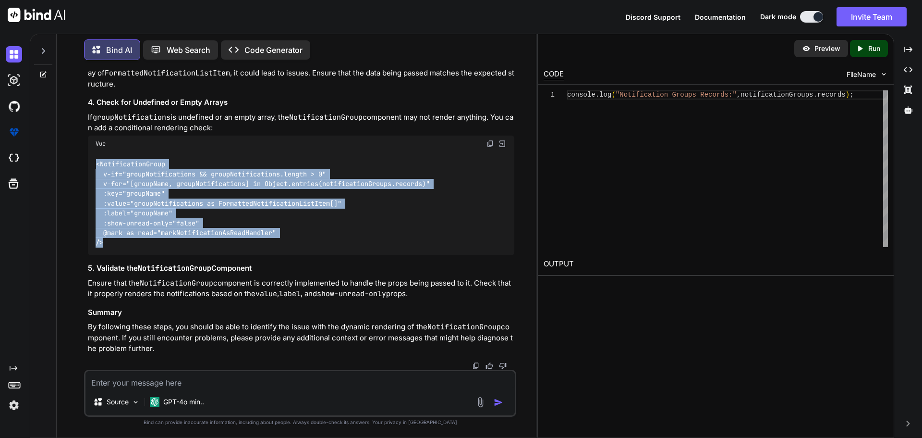 This screenshot has width=922, height=438. I want to click on p: By following these steps, you should be able to identify the issue with the dynamic rendering of ..., so click(301, 338).